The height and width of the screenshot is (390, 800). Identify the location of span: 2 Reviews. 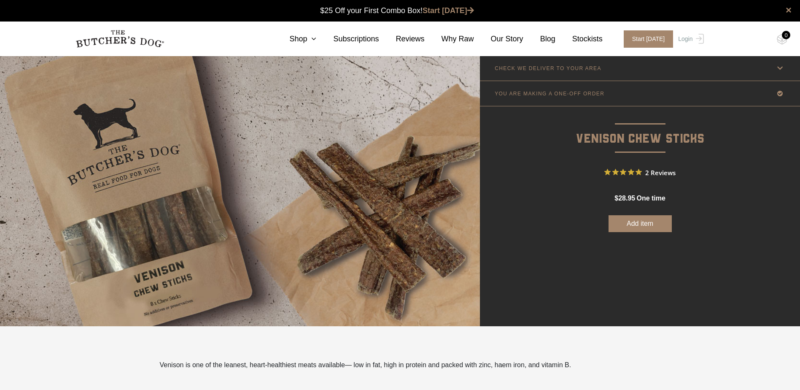
(660, 172).